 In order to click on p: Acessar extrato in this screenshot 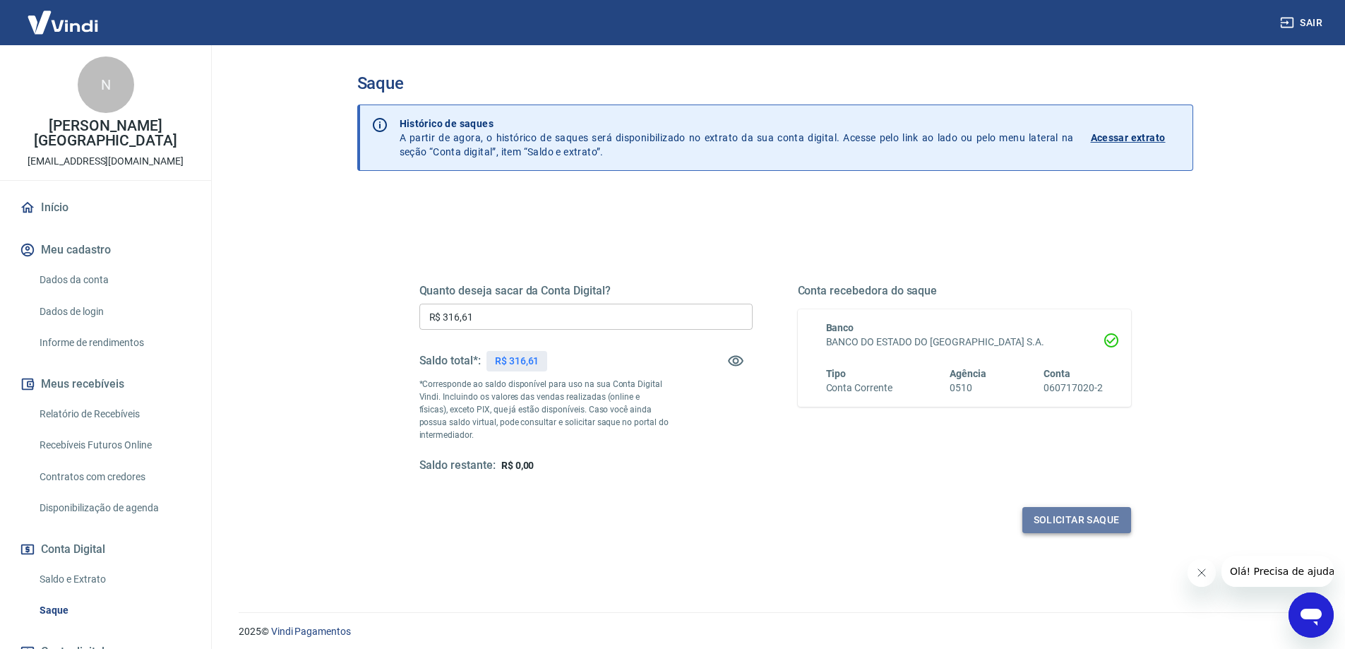, I will do `click(1128, 138)`.